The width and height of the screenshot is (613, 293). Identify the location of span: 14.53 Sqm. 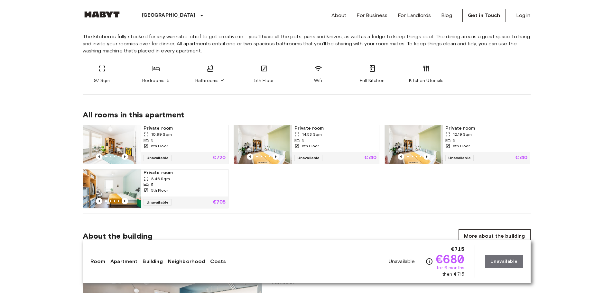
(312, 135).